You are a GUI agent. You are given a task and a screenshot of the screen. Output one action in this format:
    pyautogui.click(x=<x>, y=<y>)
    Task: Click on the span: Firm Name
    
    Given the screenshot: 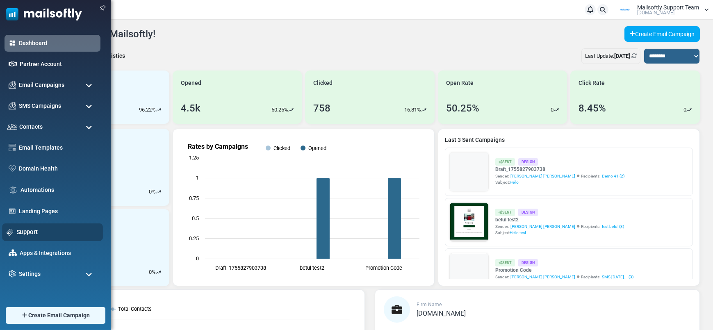 What is the action you would take?
    pyautogui.click(x=429, y=305)
    